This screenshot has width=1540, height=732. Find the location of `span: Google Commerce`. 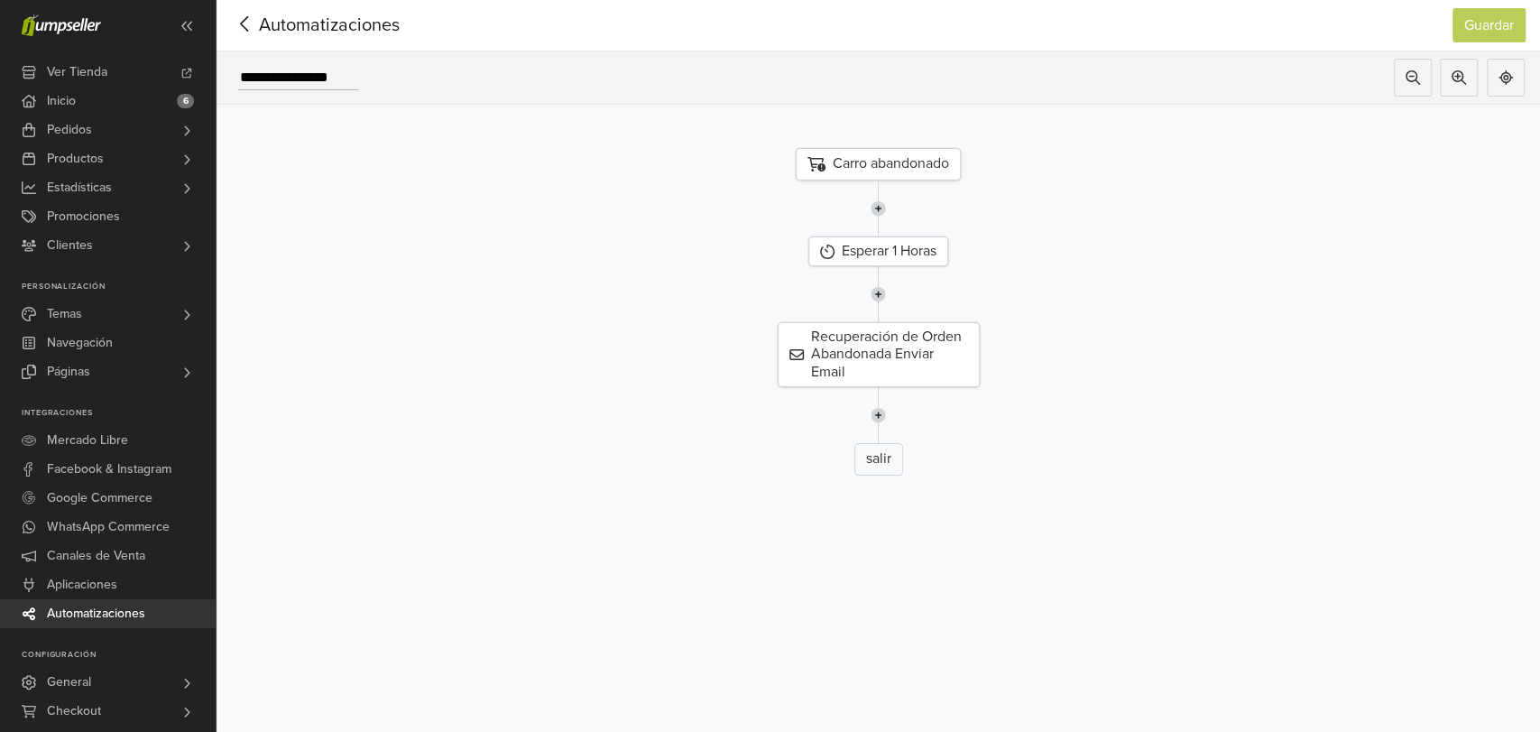

span: Google Commerce is located at coordinates (99, 498).